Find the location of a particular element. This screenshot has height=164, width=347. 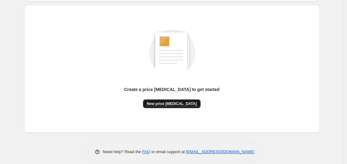

span: Need help? Read the is located at coordinates (122, 152).